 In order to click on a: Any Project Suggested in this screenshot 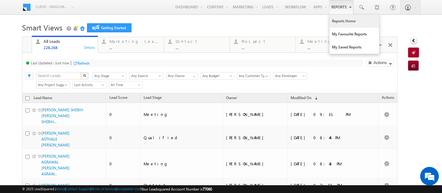, I will do `click(53, 85)`.